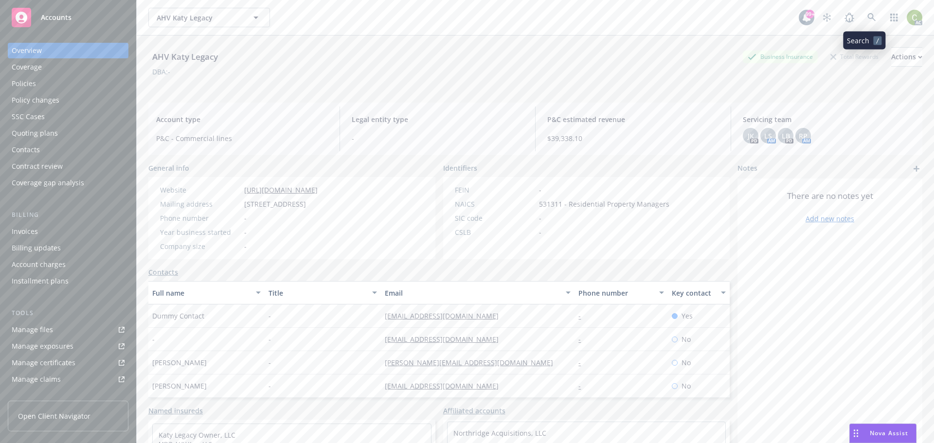 This screenshot has height=443, width=934. Describe the element at coordinates (68, 117) in the screenshot. I see `a: SSC Cases` at that location.